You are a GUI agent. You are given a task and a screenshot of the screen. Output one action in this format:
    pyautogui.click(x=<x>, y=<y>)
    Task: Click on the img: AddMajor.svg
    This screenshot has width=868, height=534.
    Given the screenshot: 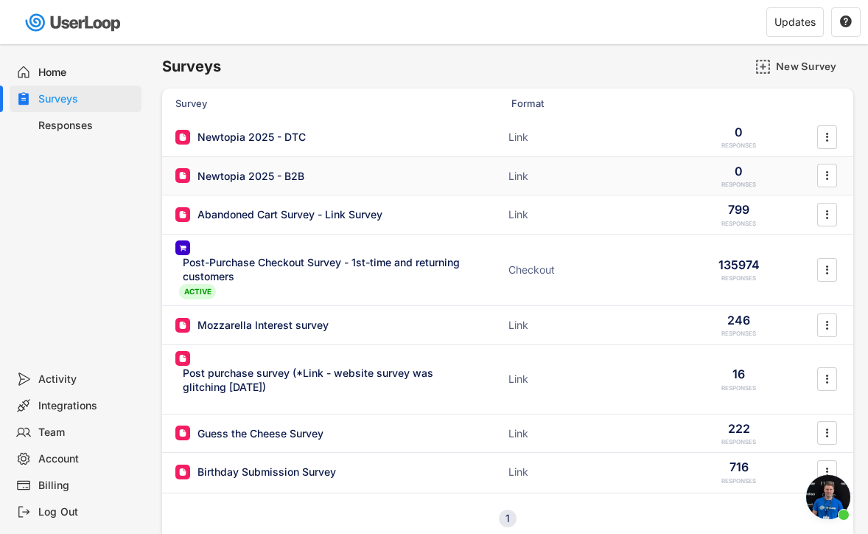 What is the action you would take?
    pyautogui.click(x=763, y=66)
    